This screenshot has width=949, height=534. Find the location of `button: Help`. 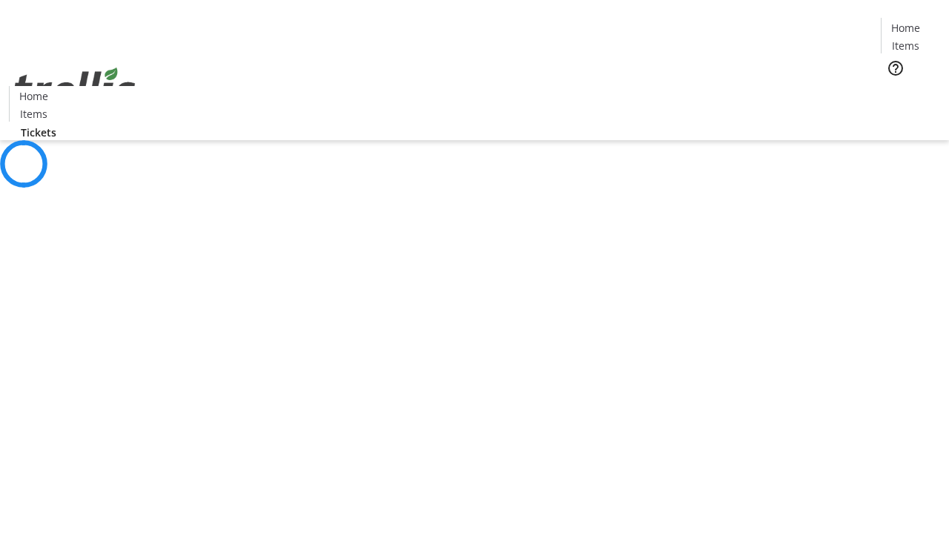

button: Help is located at coordinates (896, 68).